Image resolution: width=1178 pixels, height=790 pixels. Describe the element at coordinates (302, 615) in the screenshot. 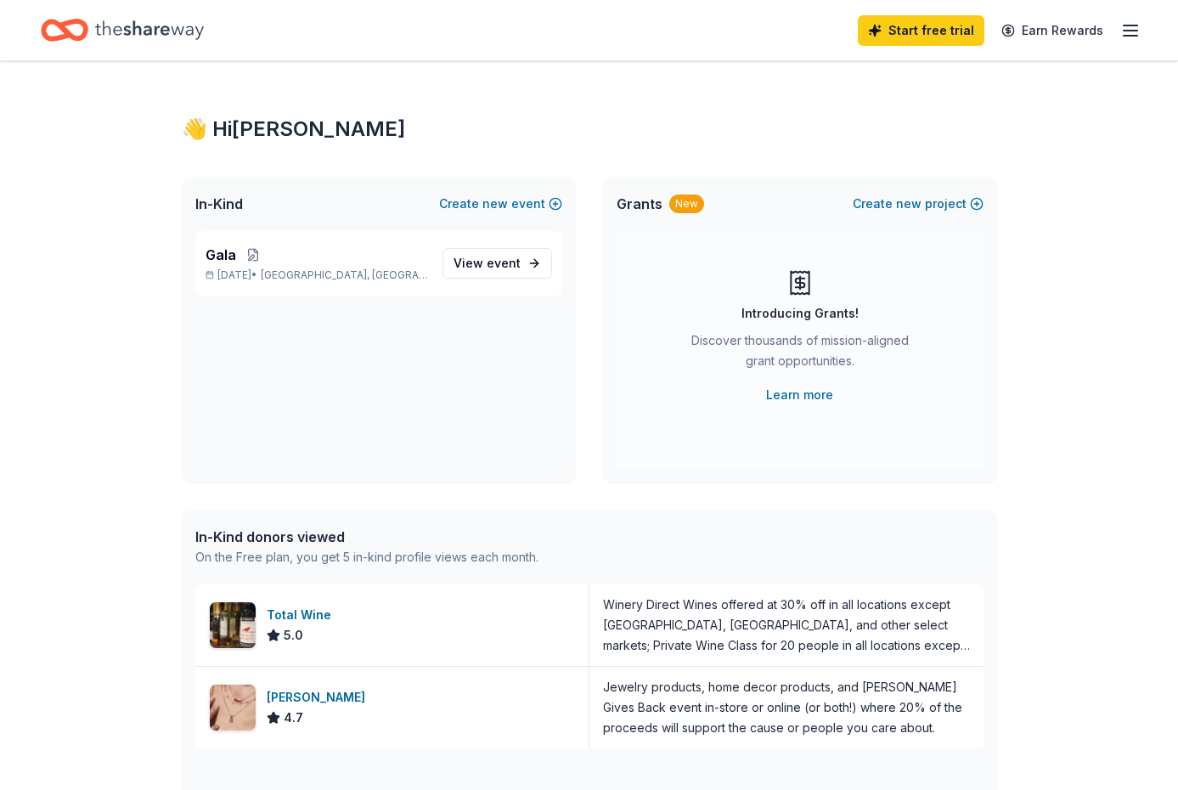

I see `div: Total Wine` at that location.